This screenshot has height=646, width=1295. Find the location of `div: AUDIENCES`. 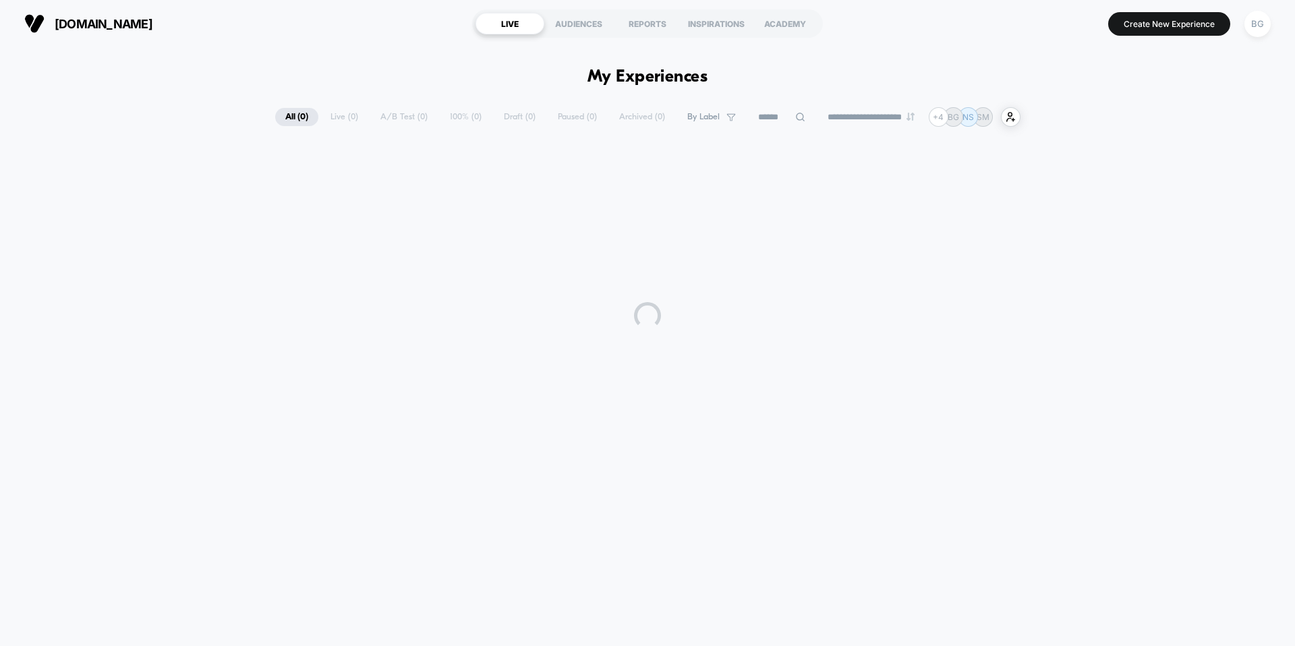

div: AUDIENCES is located at coordinates (579, 24).